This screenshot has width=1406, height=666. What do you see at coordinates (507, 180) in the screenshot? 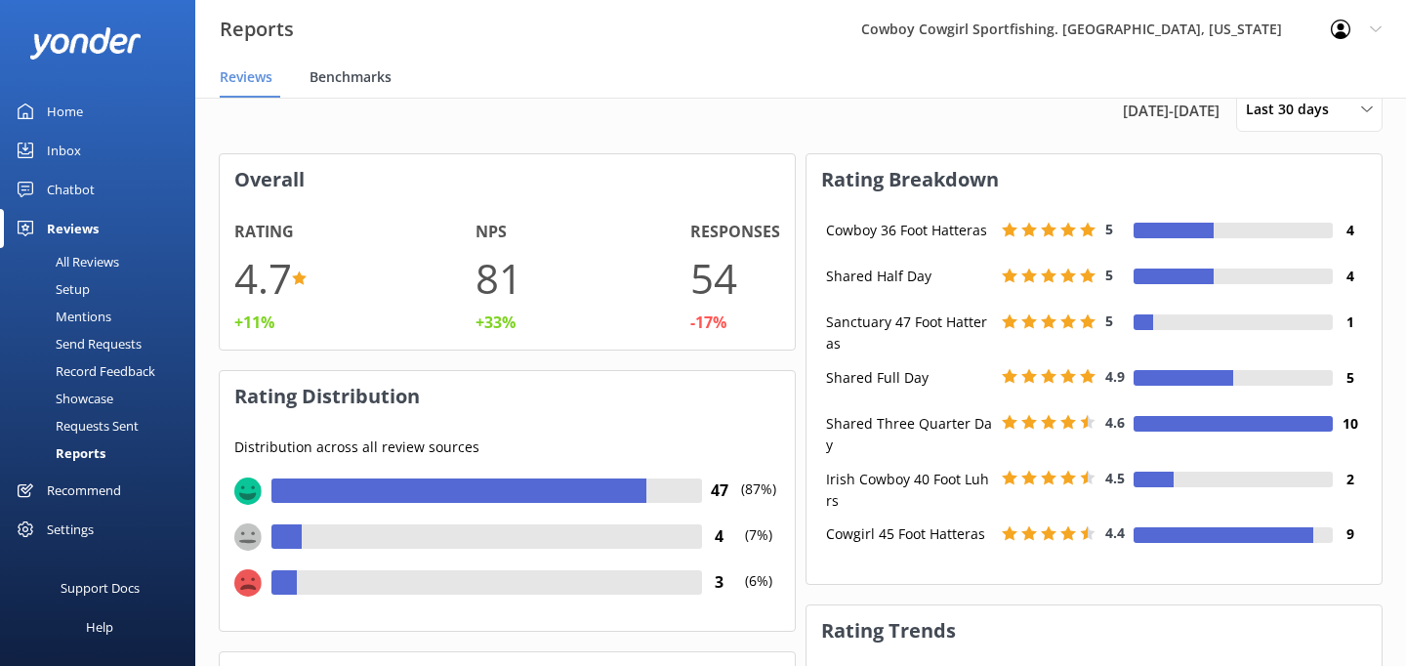
I see `h3: Overall` at bounding box center [507, 180].